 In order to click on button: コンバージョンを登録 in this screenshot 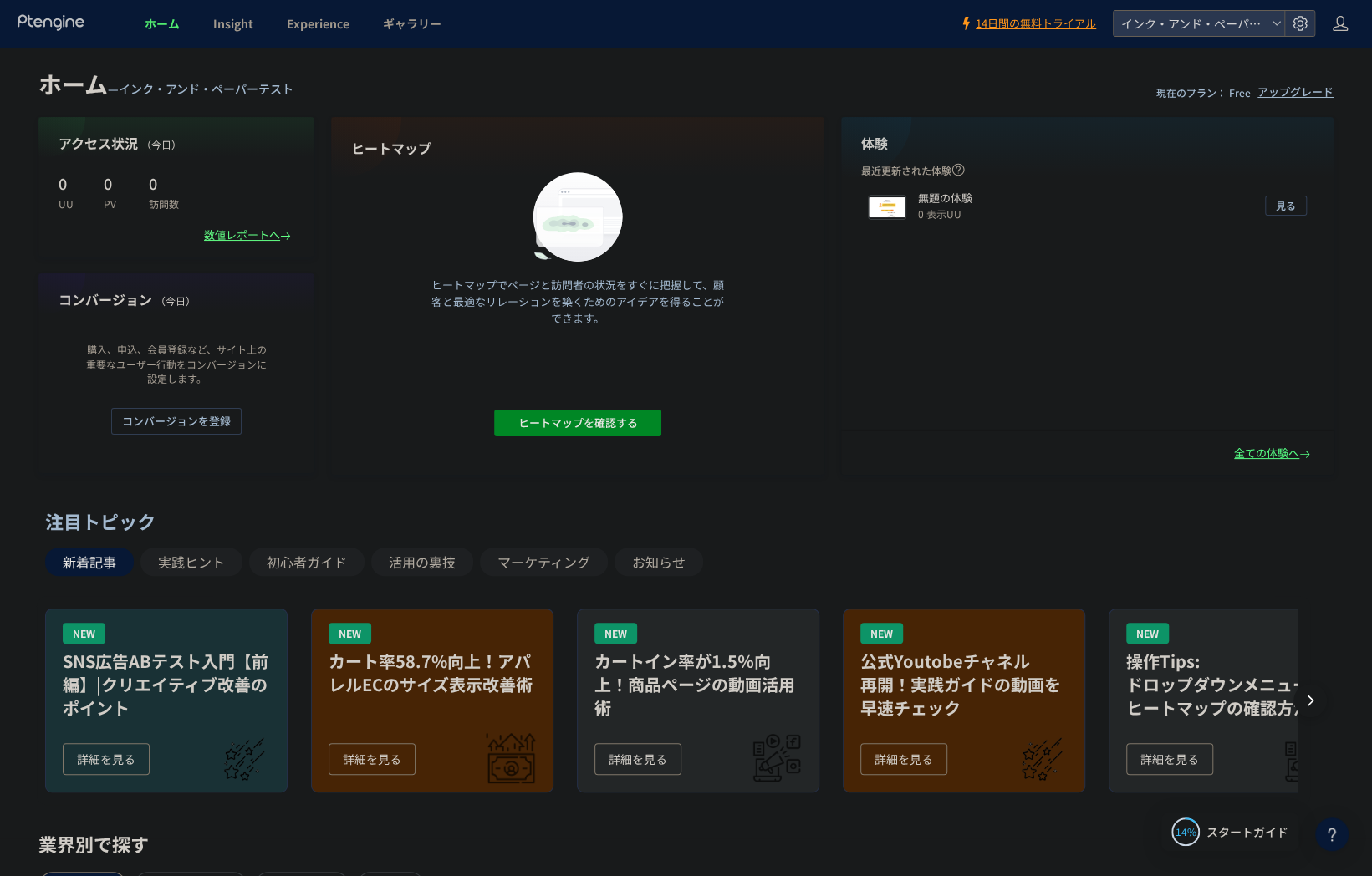, I will do `click(176, 421)`.